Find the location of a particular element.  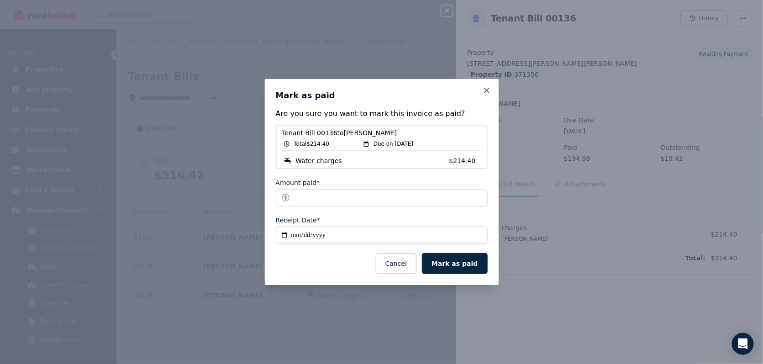

span: Total $214.40 is located at coordinates (312, 144).